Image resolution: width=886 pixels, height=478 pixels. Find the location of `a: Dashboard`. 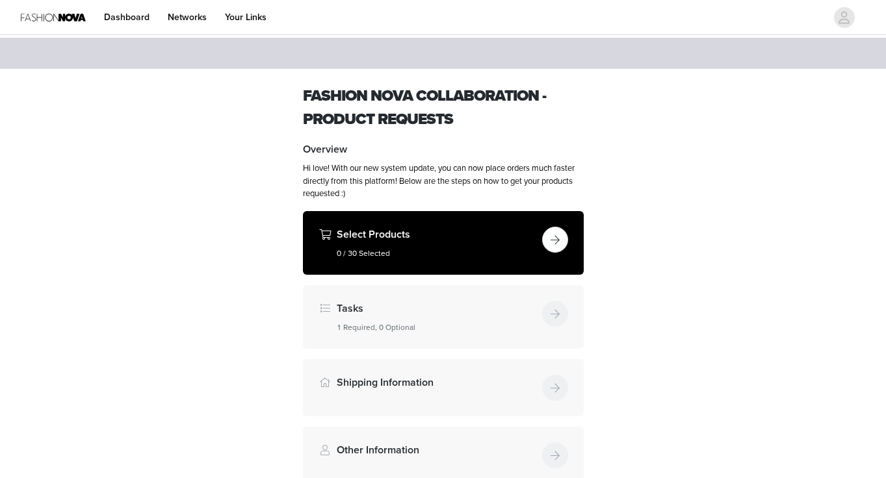

a: Dashboard is located at coordinates (127, 17).